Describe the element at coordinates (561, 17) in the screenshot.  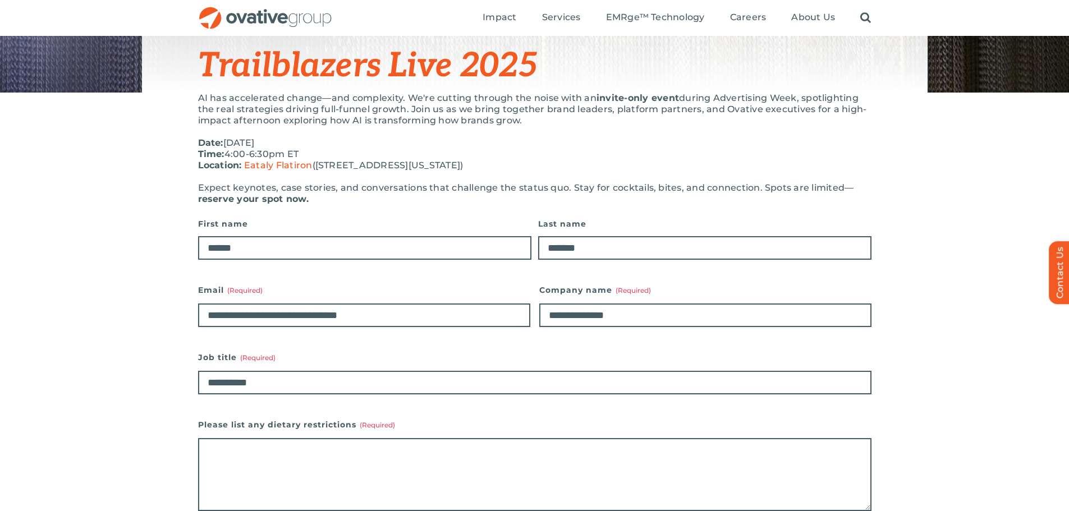
I see `span: Services` at that location.